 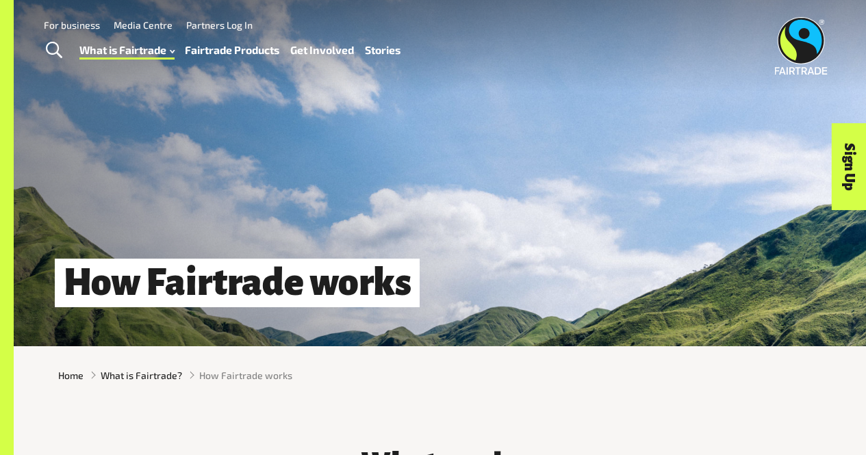 I want to click on span: Home, so click(x=71, y=375).